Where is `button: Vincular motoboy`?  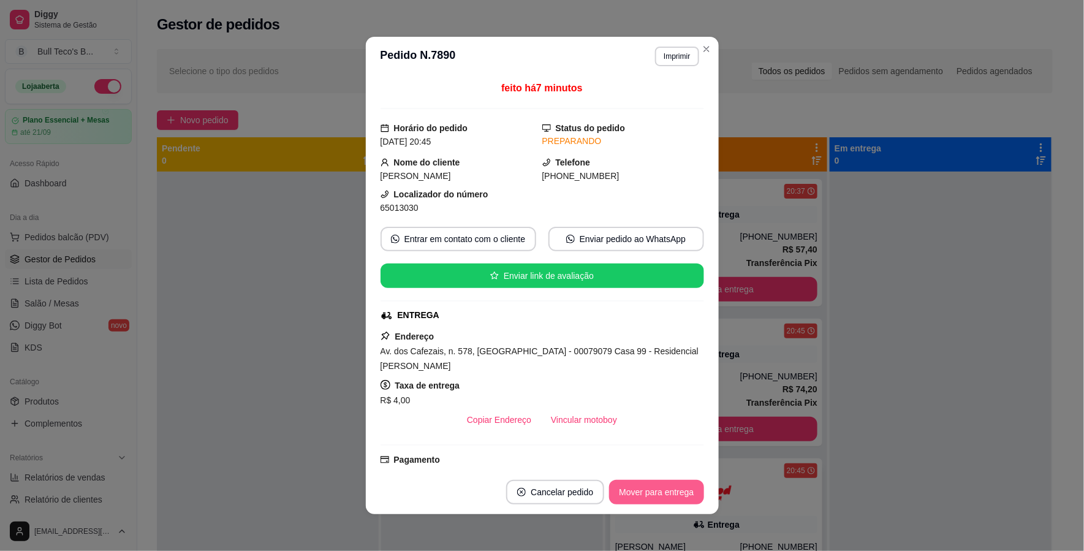
button: Vincular motoboy is located at coordinates (584, 420).